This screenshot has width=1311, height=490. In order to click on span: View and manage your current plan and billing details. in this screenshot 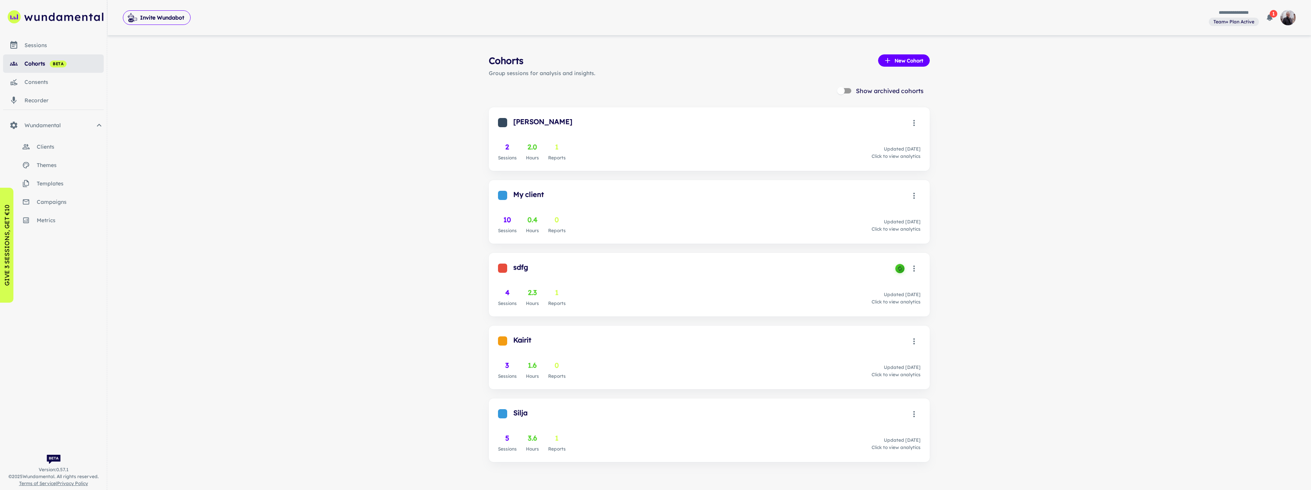, I will do `click(1234, 21)`.